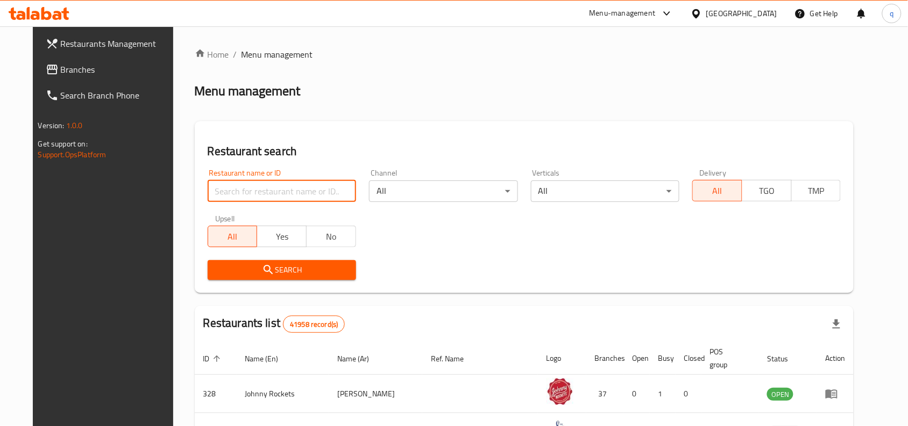 The width and height of the screenshot is (908, 426). Describe the element at coordinates (274, 323) in the screenshot. I see `h2: Restaurants list` at that location.